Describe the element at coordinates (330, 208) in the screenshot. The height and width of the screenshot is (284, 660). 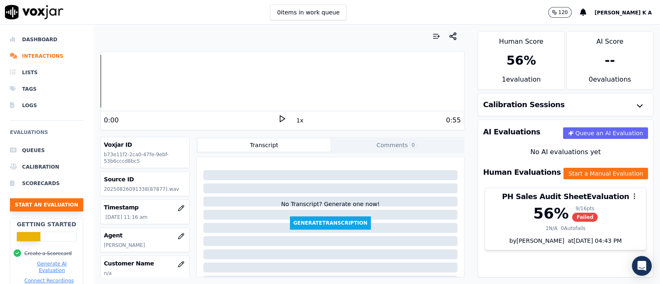
I see `div: No Transcript? Generate one now!` at that location.